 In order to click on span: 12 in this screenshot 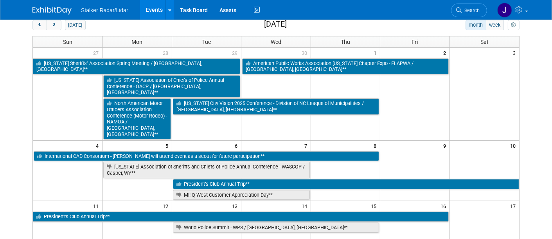, I will do `click(167, 205)`.